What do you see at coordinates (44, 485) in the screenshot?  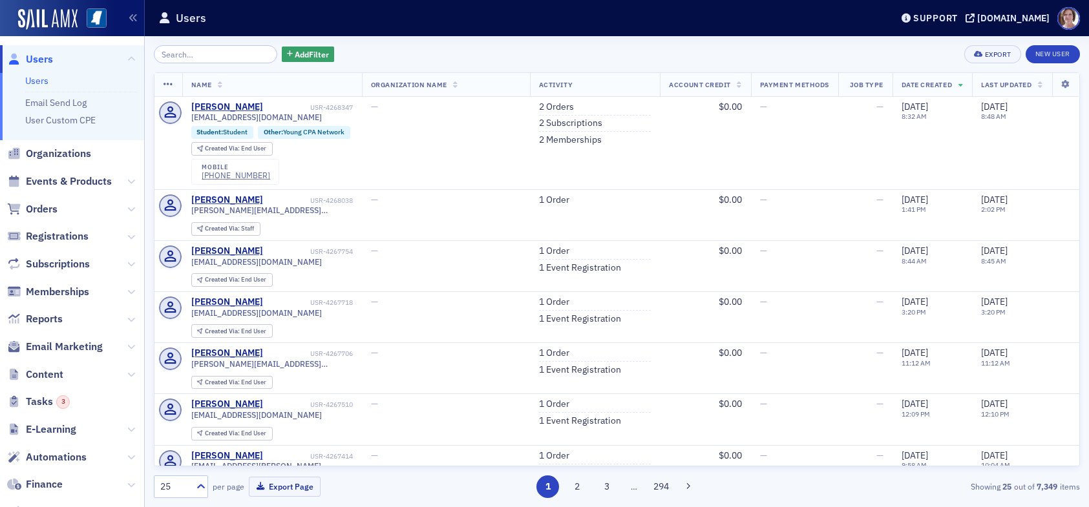 I see `span: Finance` at bounding box center [44, 485].